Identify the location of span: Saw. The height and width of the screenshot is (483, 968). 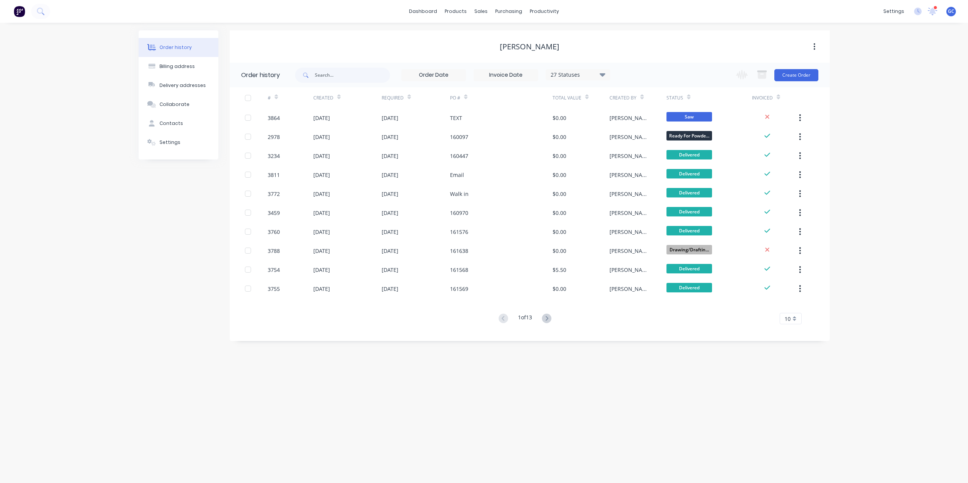
(689, 117).